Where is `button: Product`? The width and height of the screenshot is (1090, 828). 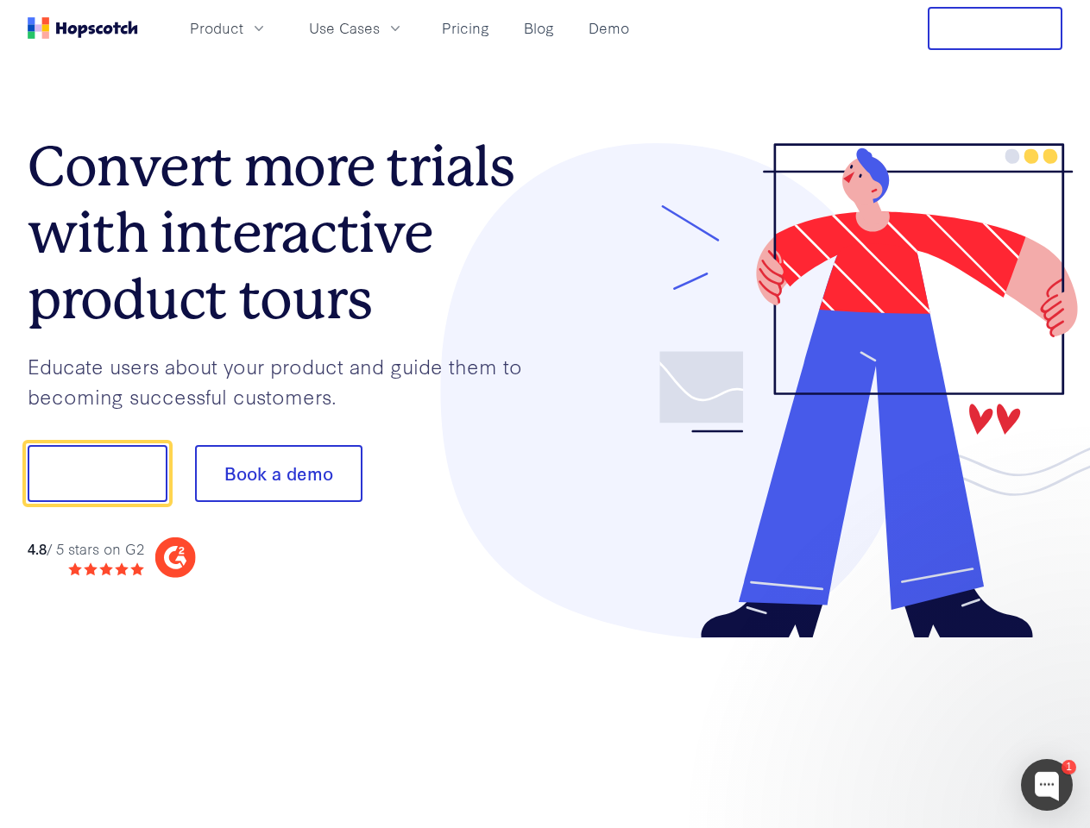
button: Product is located at coordinates (229, 28).